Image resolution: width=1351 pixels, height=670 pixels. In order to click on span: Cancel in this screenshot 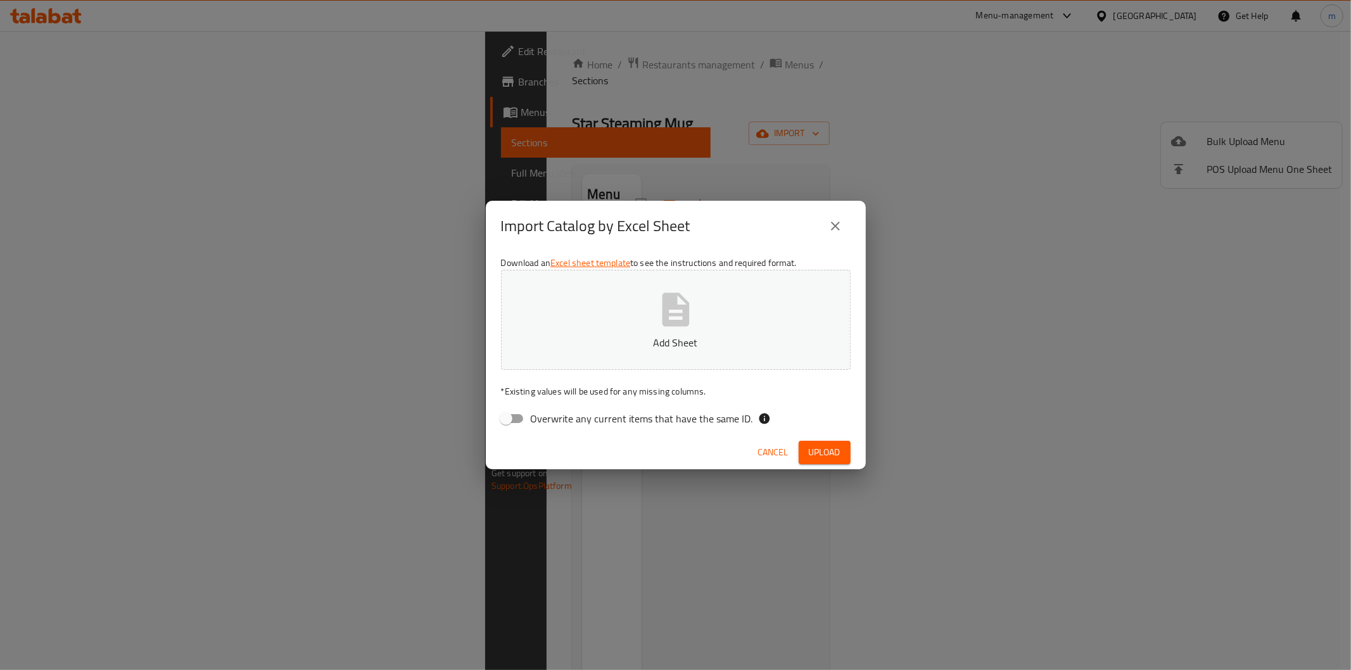, I will do `click(773, 452)`.